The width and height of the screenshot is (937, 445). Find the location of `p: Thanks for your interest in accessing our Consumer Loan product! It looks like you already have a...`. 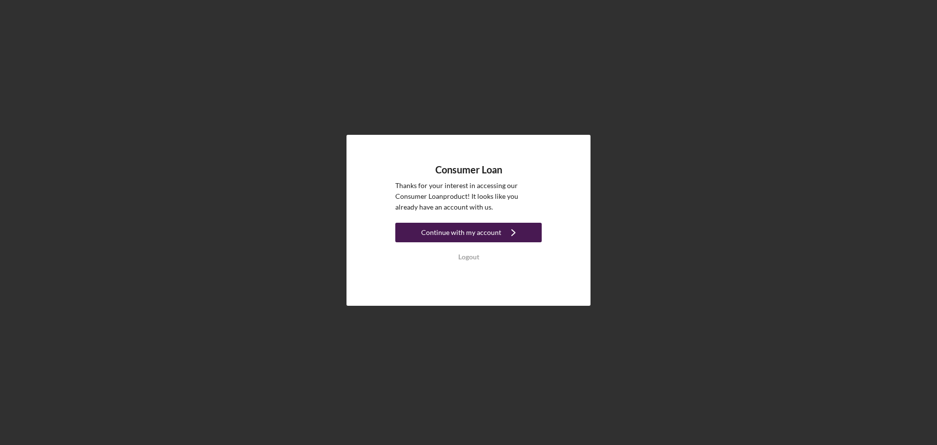

p: Thanks for your interest in accessing our Consumer Loan product! It looks like you already have a... is located at coordinates (468, 196).